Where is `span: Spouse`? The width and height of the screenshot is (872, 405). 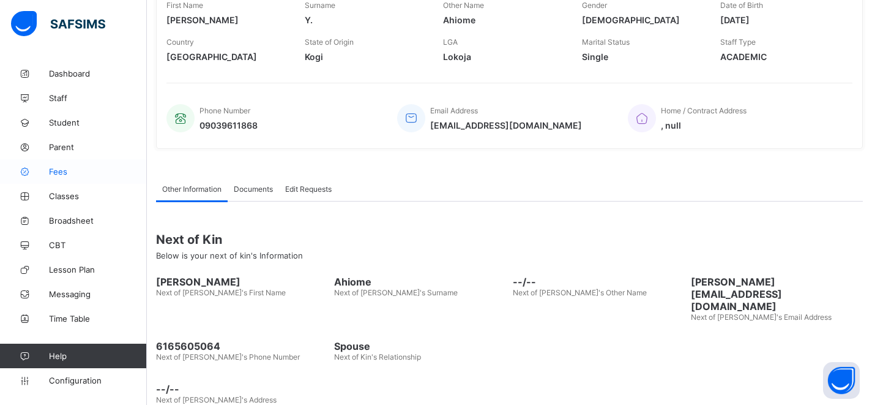
span: Spouse is located at coordinates (420, 346).